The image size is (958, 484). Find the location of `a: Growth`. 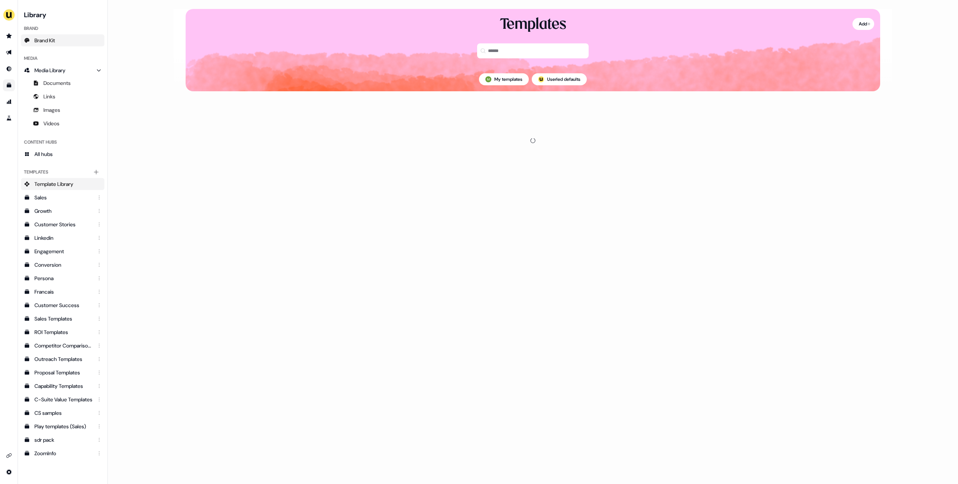

a: Growth is located at coordinates (62, 211).